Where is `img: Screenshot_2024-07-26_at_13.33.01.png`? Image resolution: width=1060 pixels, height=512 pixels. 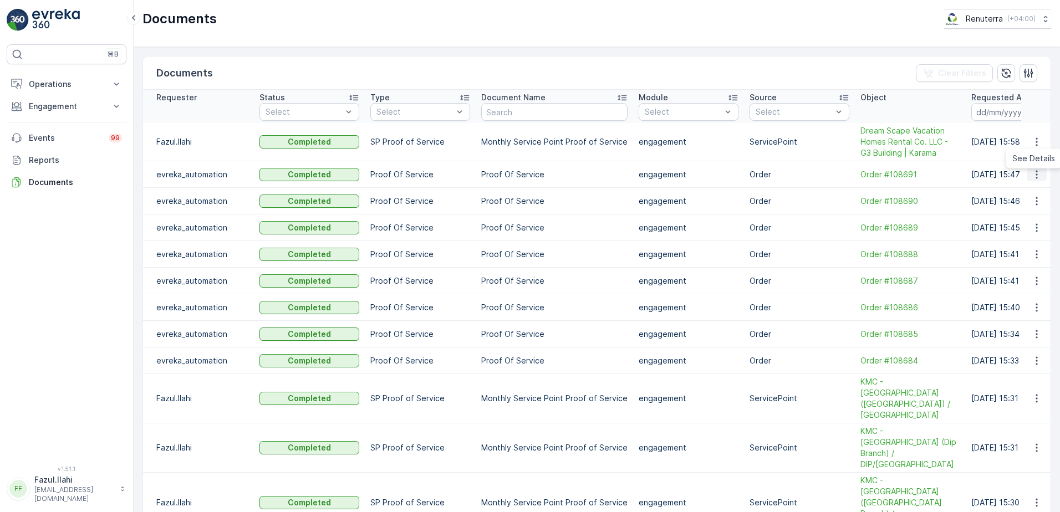 img: Screenshot_2024-07-26_at_13.33.01.png is located at coordinates (953, 19).